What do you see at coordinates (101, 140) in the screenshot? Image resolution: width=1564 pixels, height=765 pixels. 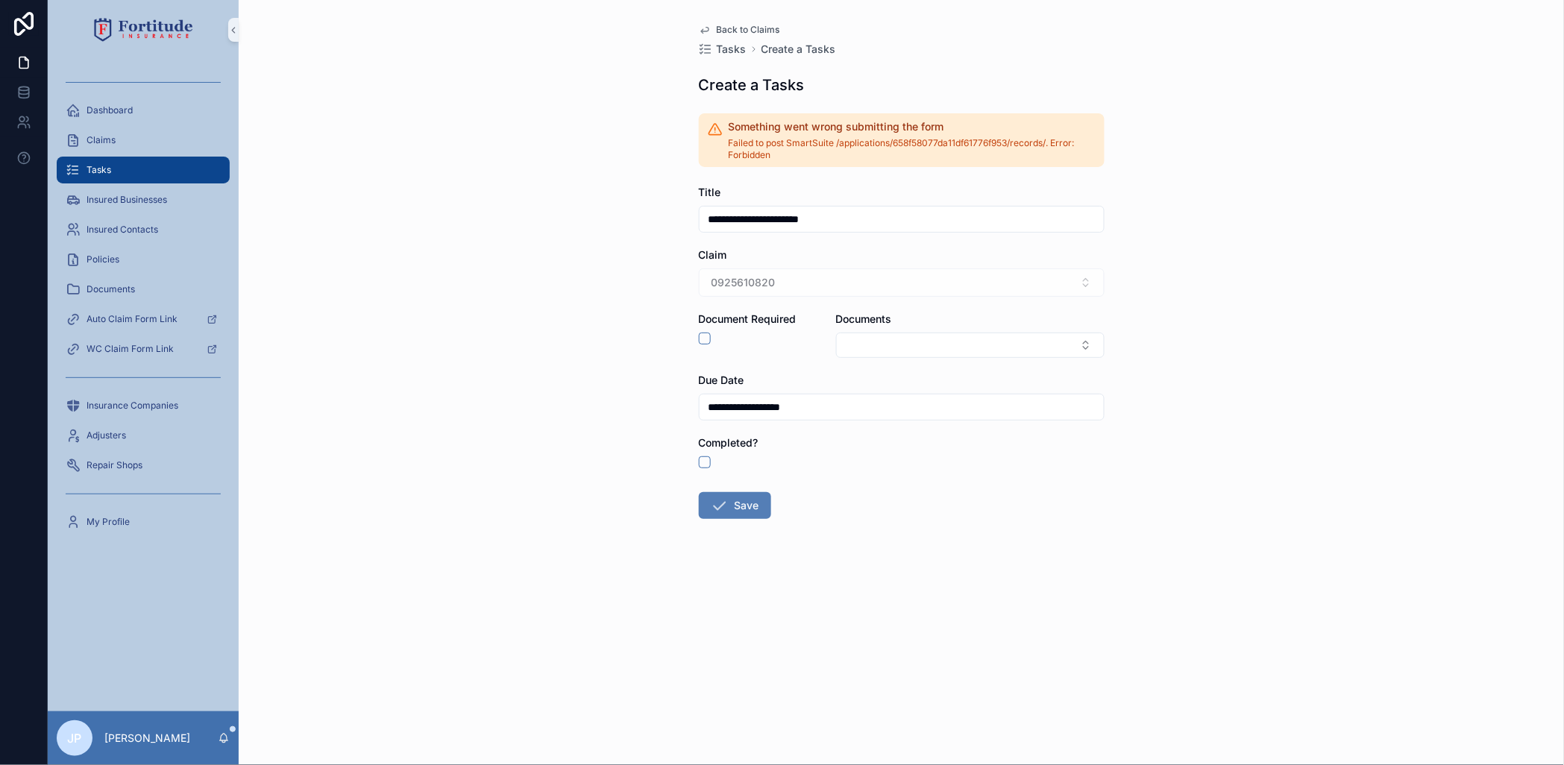 I see `span: Claims` at bounding box center [101, 140].